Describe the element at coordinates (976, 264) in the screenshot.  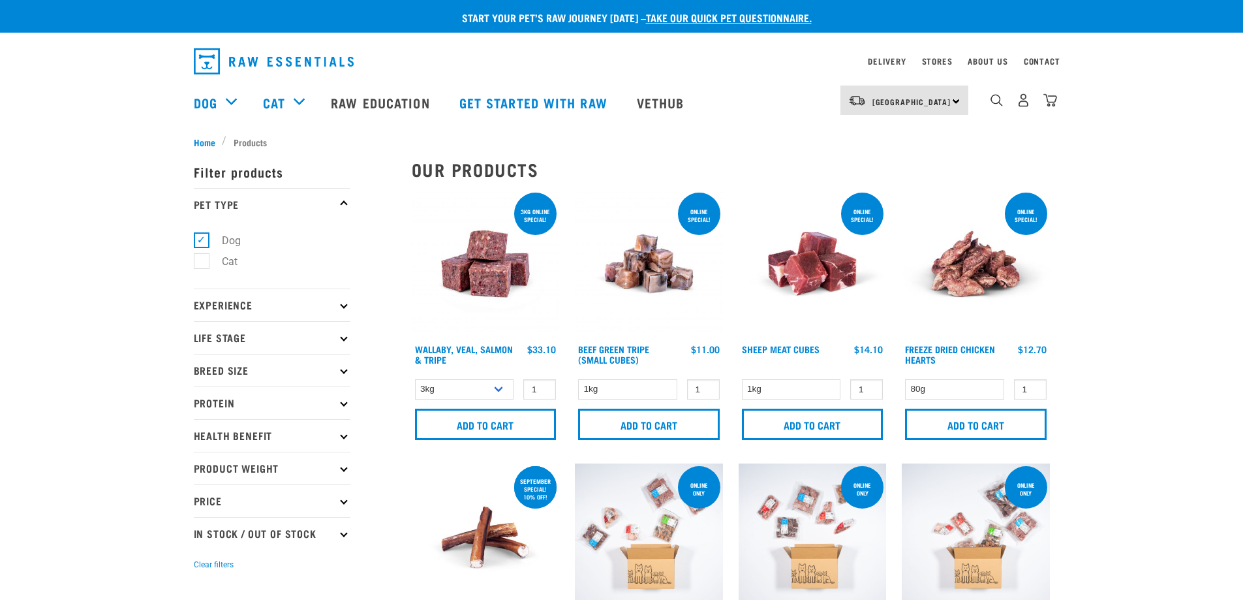
I see `img: FD Chicken Hearts` at that location.